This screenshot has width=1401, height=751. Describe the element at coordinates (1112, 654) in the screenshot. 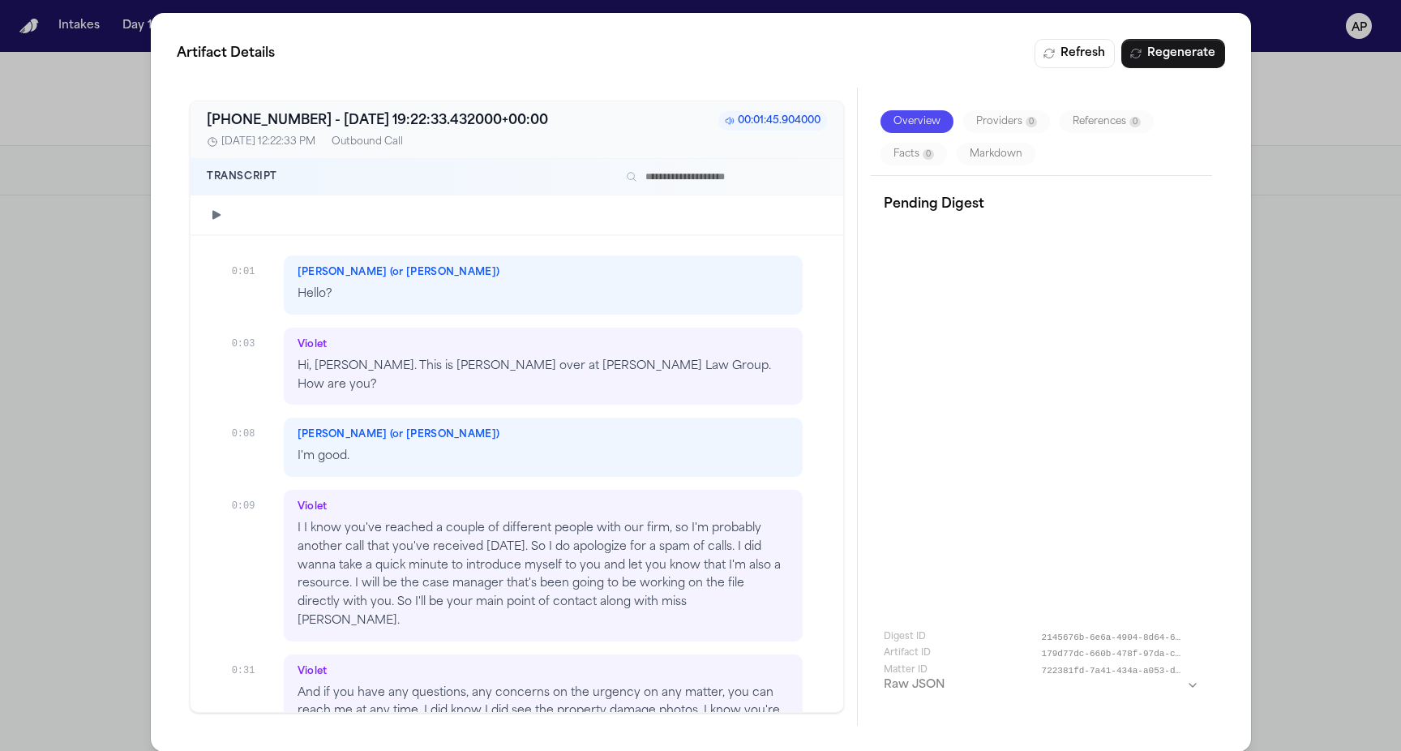

I see `span: 179d77dc-660b-478f-97da-c2e5540356bc` at that location.